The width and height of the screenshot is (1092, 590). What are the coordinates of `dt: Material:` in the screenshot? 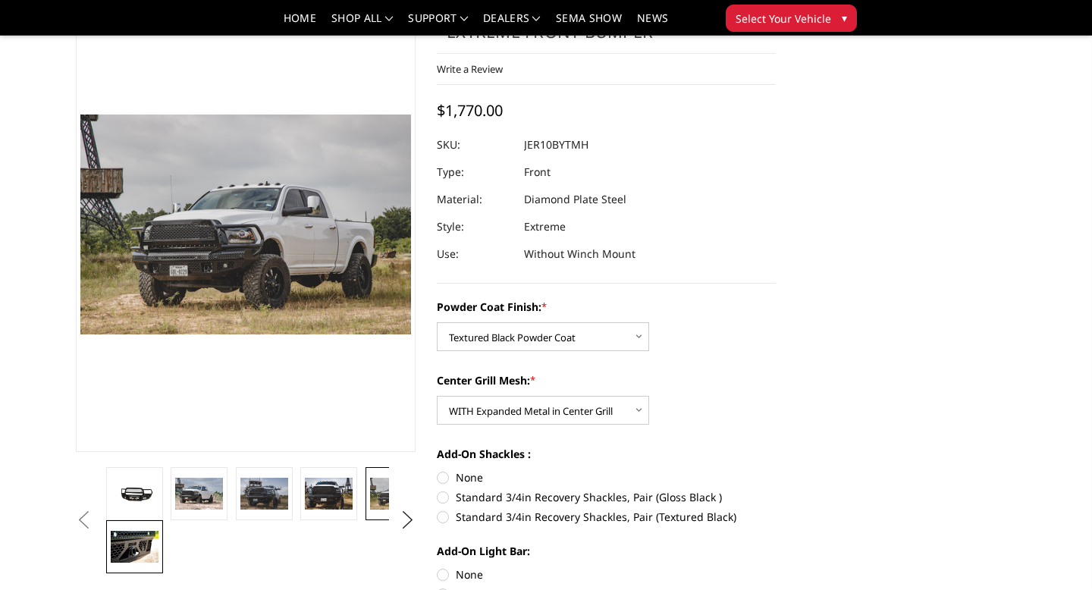 It's located at (475, 199).